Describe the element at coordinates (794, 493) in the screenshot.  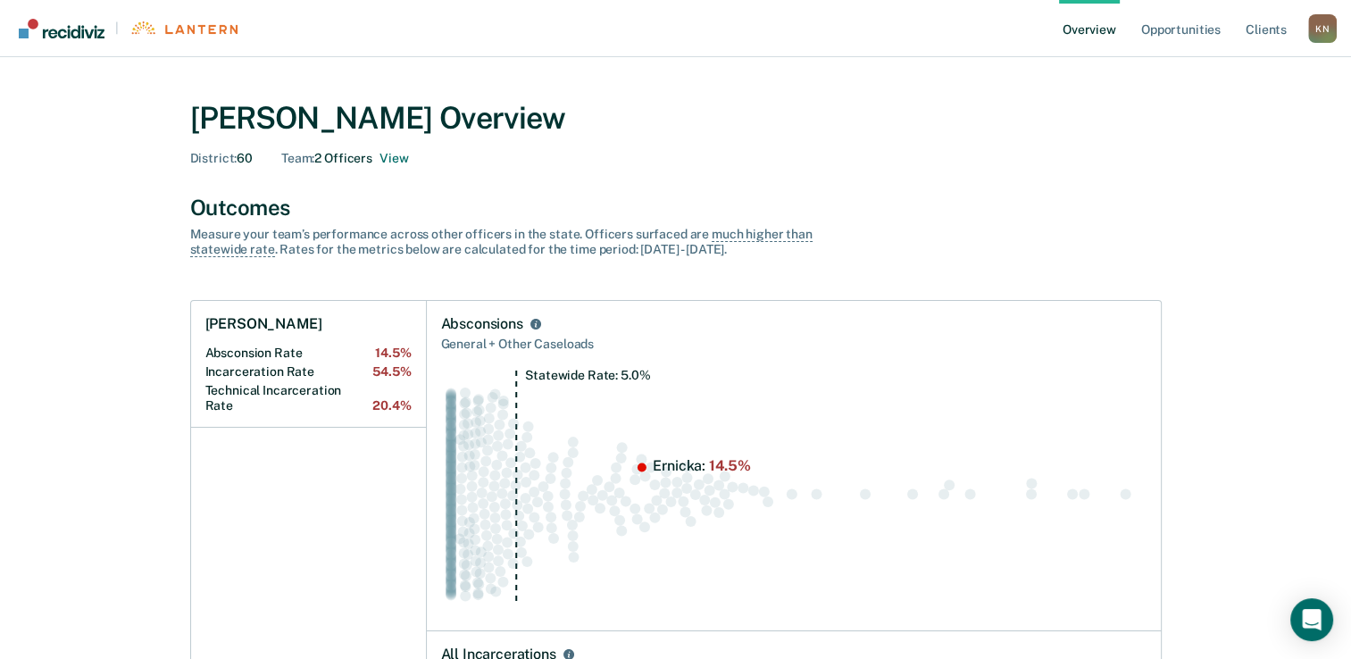
I see `div: Swarm plot of all absconsion rates in the state for NOT_SEX_OFFENSE caseloads, highlighting value...` at that location.